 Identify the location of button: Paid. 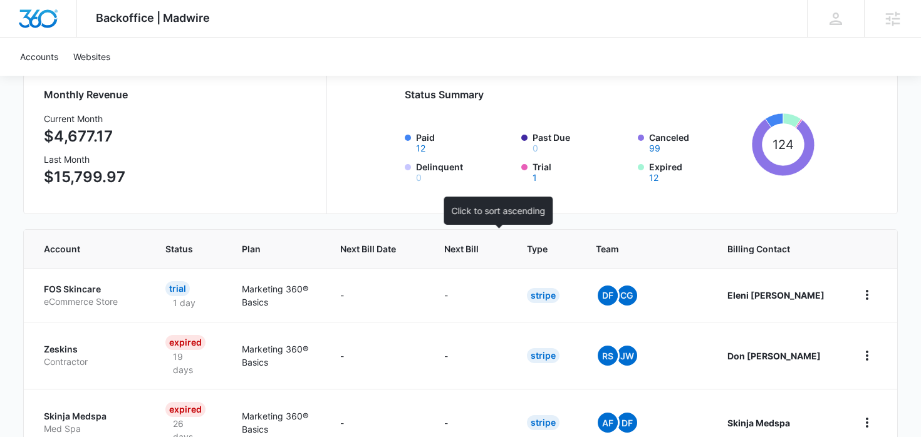
(421, 149).